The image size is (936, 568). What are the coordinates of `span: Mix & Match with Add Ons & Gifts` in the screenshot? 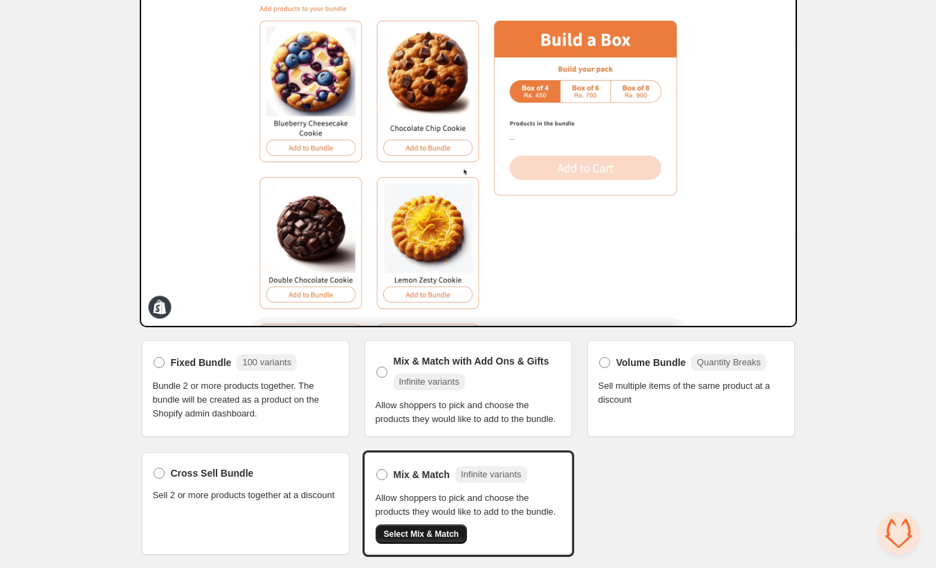 It's located at (471, 361).